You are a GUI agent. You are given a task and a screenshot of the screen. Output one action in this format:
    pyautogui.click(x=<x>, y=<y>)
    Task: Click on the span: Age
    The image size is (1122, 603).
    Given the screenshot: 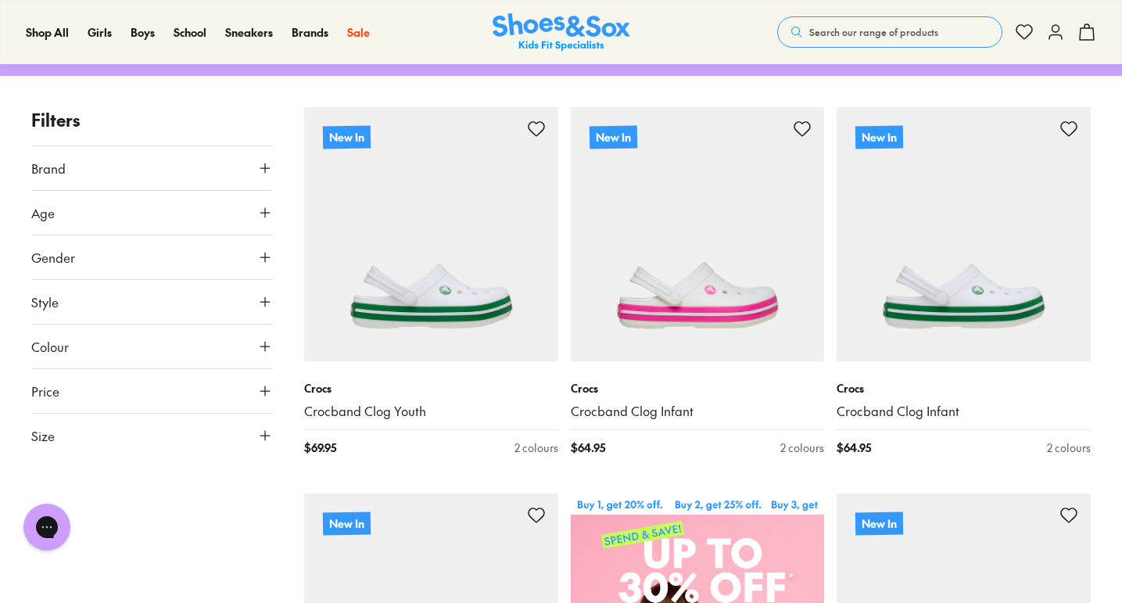 What is the action you would take?
    pyautogui.click(x=43, y=213)
    